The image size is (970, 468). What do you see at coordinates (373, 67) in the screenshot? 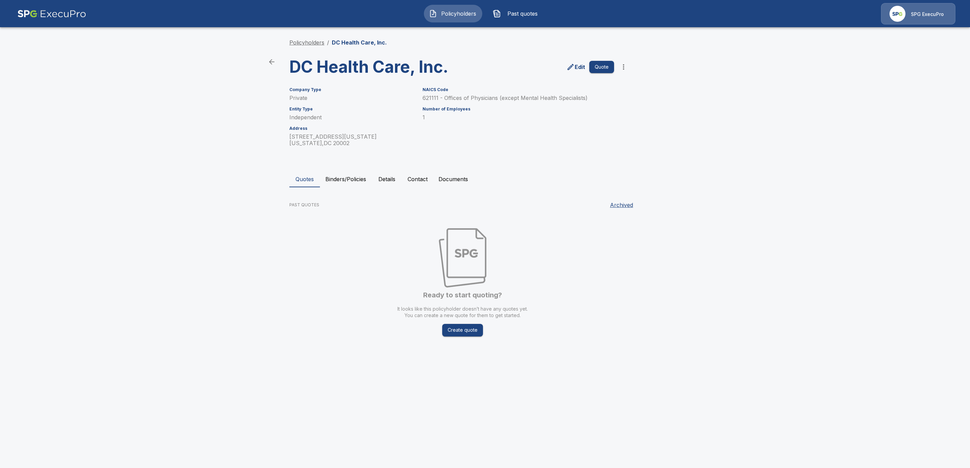
I see `h3: DC Health Care, Inc.` at bounding box center [373, 67].